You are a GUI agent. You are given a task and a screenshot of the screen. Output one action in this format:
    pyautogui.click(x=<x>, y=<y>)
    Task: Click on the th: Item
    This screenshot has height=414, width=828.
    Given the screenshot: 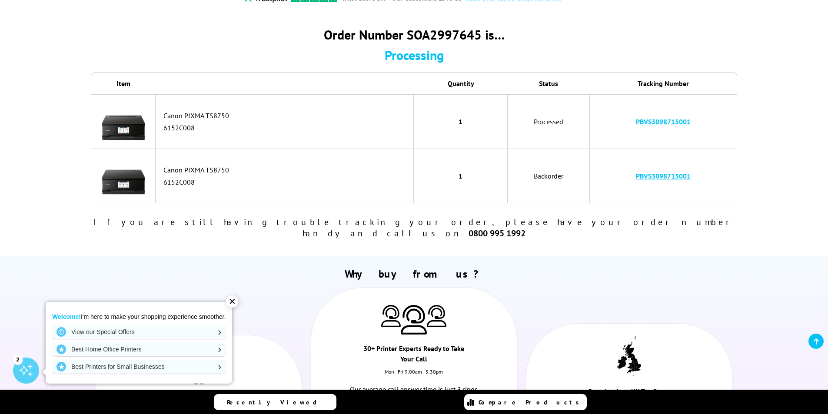 What is the action you would take?
    pyautogui.click(x=123, y=83)
    